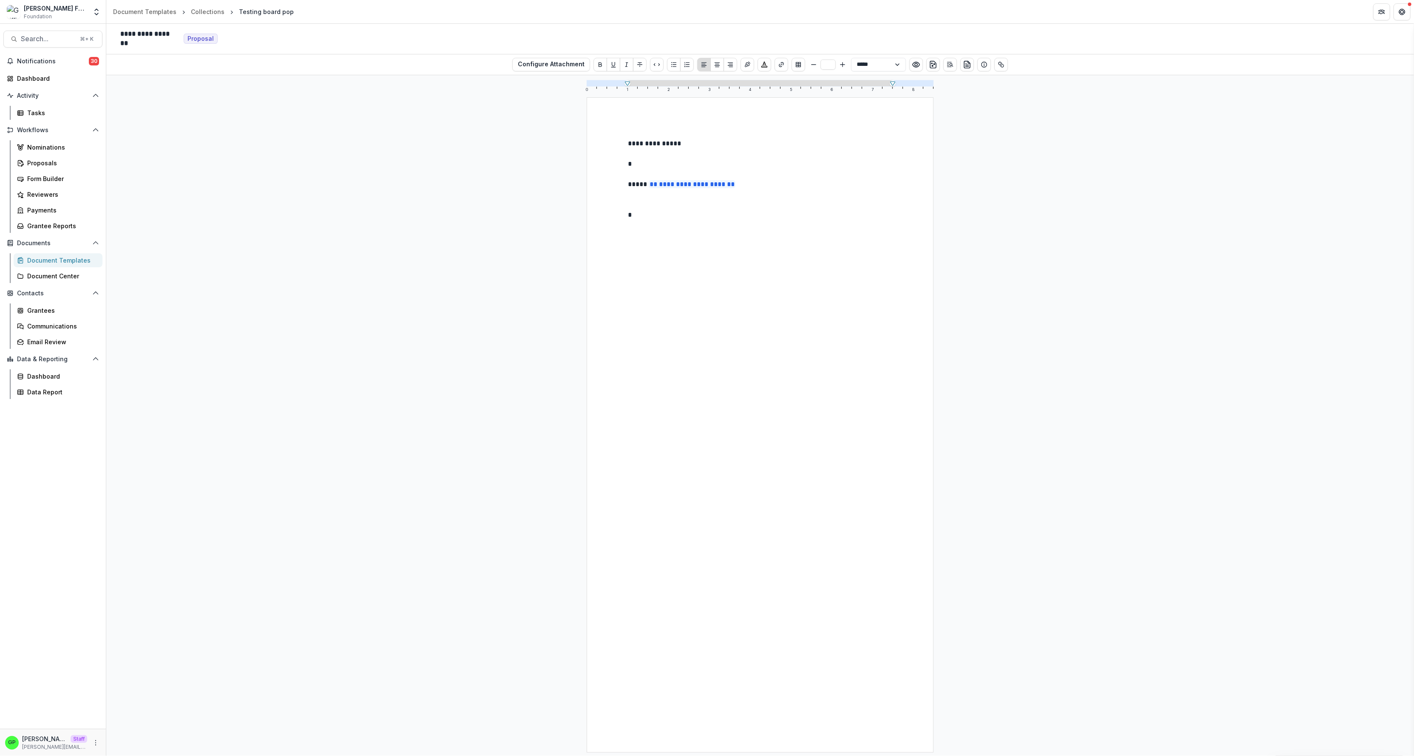 The height and width of the screenshot is (756, 1414). What do you see at coordinates (61, 147) in the screenshot?
I see `div: Nominations` at bounding box center [61, 147].